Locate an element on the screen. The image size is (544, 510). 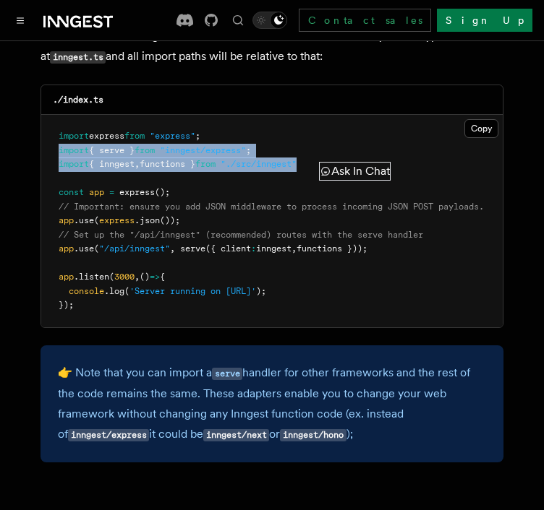
span: functions } is located at coordinates (167, 164).